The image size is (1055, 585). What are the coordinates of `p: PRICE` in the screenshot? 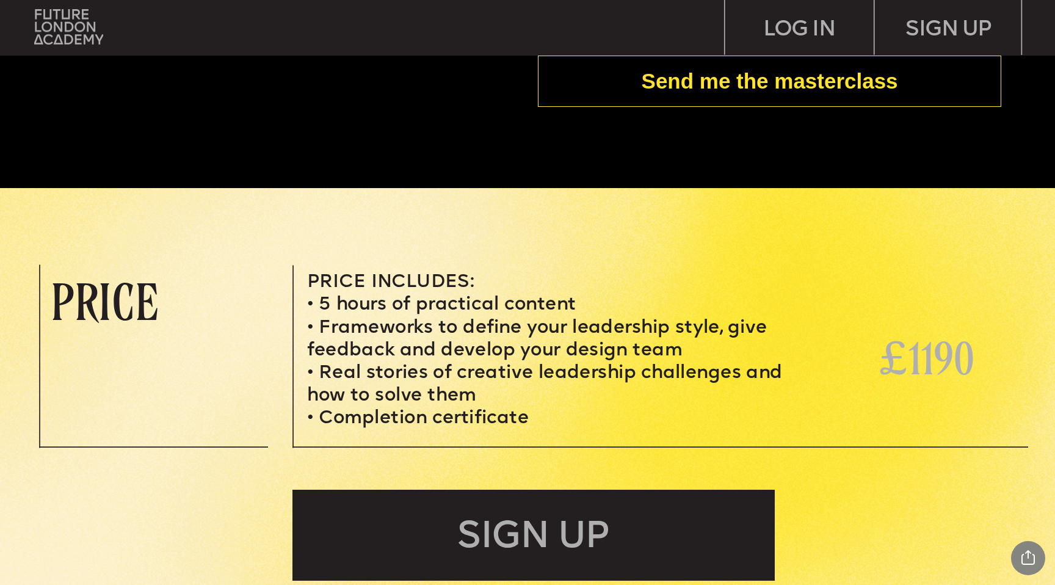 It's located at (147, 301).